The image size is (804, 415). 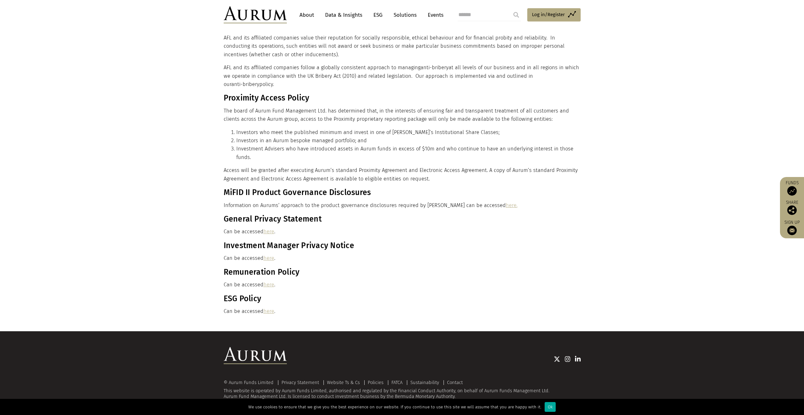 What do you see at coordinates (425, 382) in the screenshot?
I see `a: Sustainability` at bounding box center [425, 382].